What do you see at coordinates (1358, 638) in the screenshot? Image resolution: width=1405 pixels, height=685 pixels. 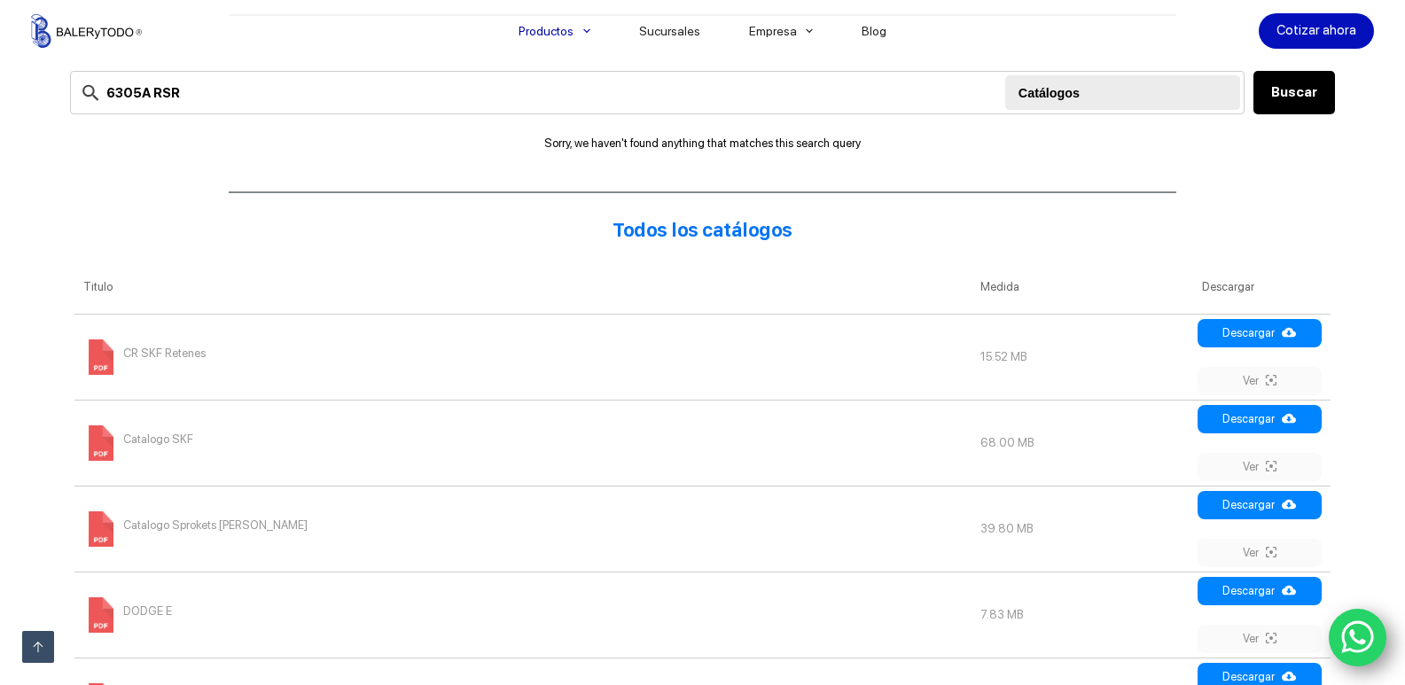 I see `a: WhatsApp` at bounding box center [1358, 638].